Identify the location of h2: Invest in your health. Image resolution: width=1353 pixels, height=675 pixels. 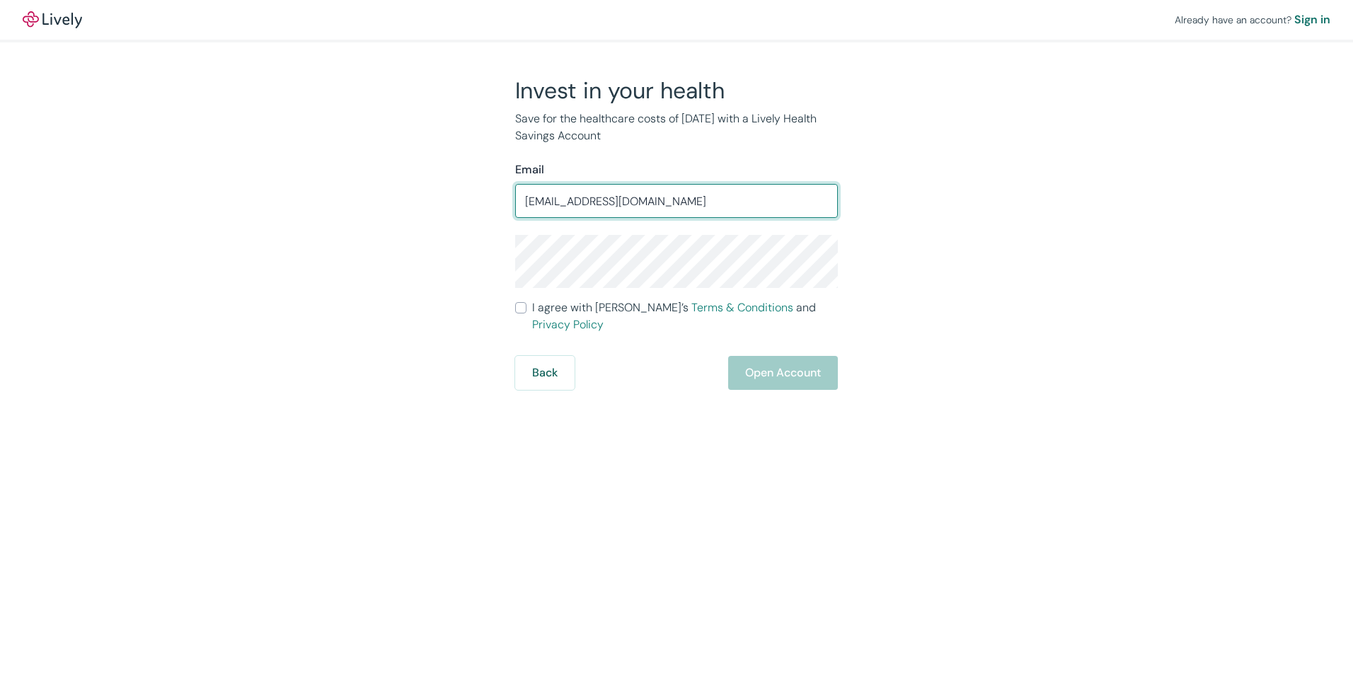
(677, 91).